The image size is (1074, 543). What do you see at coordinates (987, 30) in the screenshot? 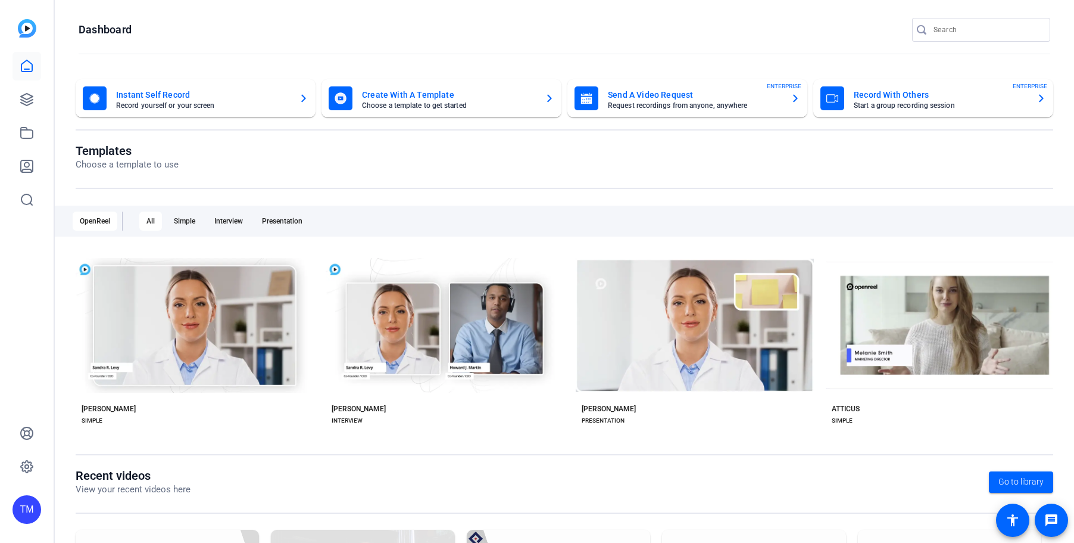
I see `input: Search` at bounding box center [987, 30].